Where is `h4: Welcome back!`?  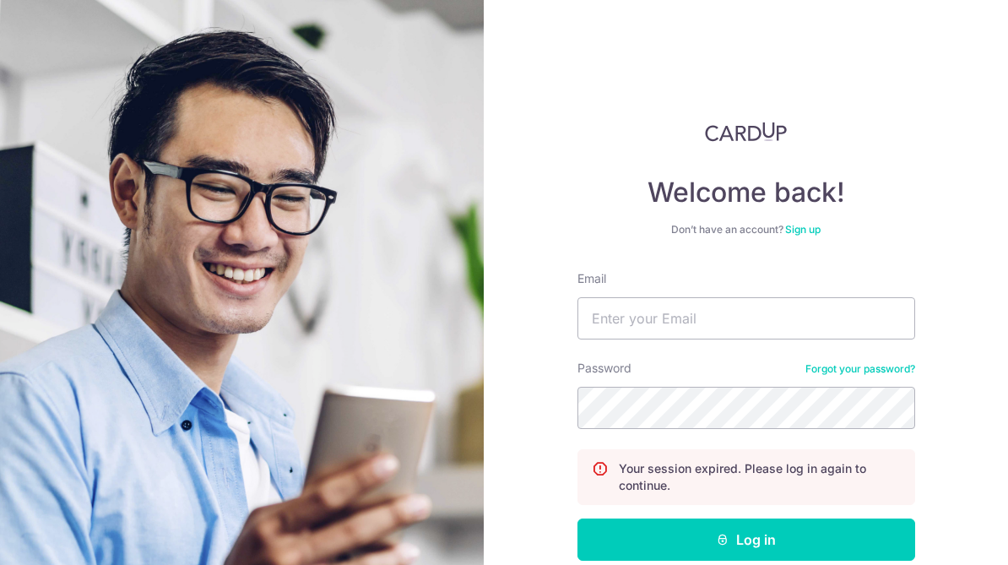 h4: Welcome back! is located at coordinates (746, 193).